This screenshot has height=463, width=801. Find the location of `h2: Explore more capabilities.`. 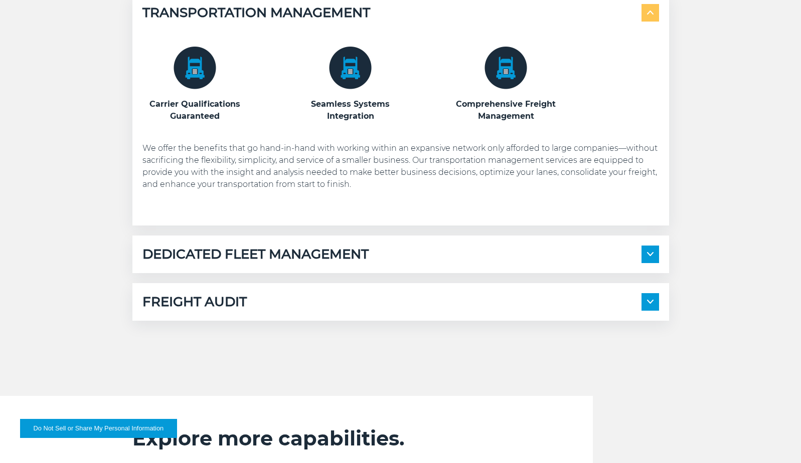

h2: Explore more capabilities. is located at coordinates (349, 439).